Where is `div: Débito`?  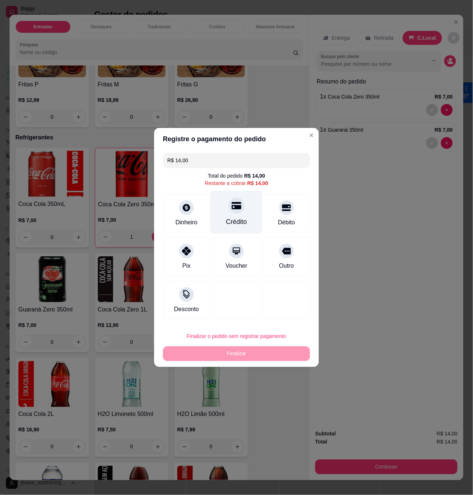 div: Débito is located at coordinates (287, 223).